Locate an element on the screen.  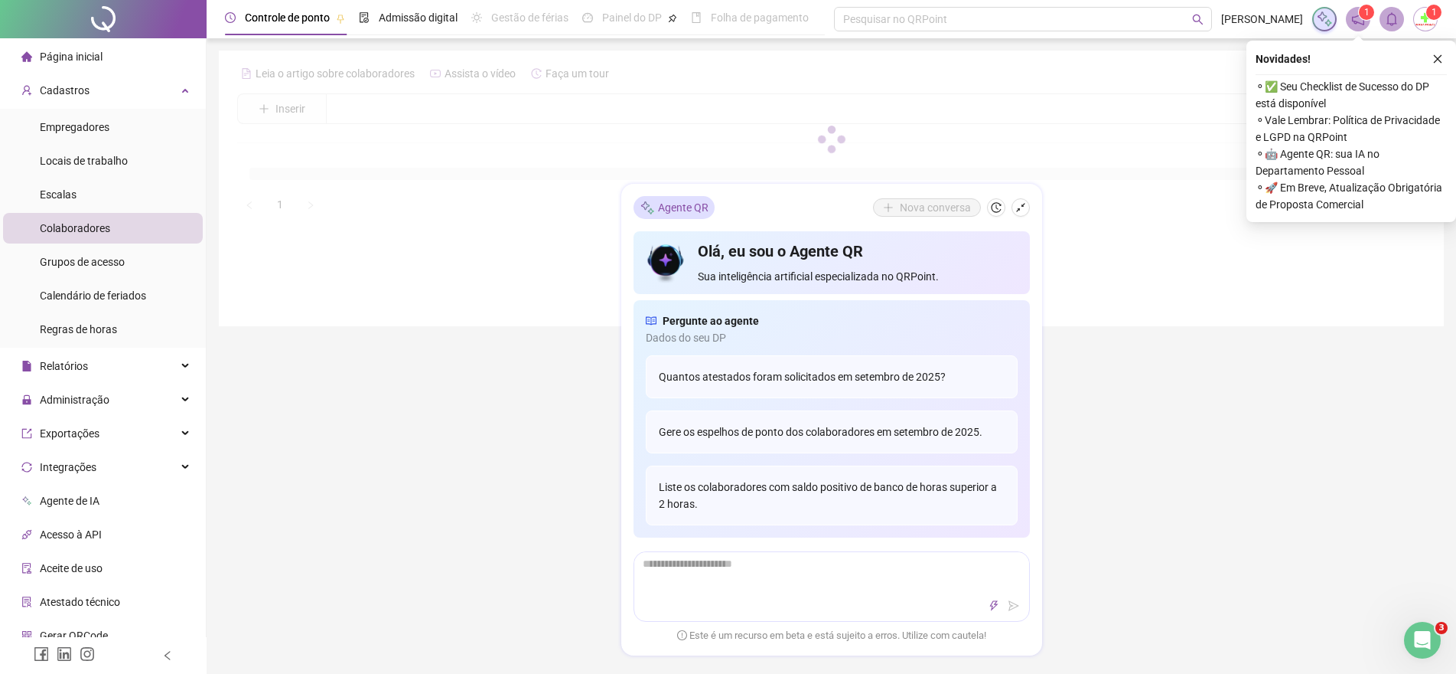
span: ⚬ 🤖 Agente QR: sua IA no Departamento Pessoal is located at coordinates (1352, 162).